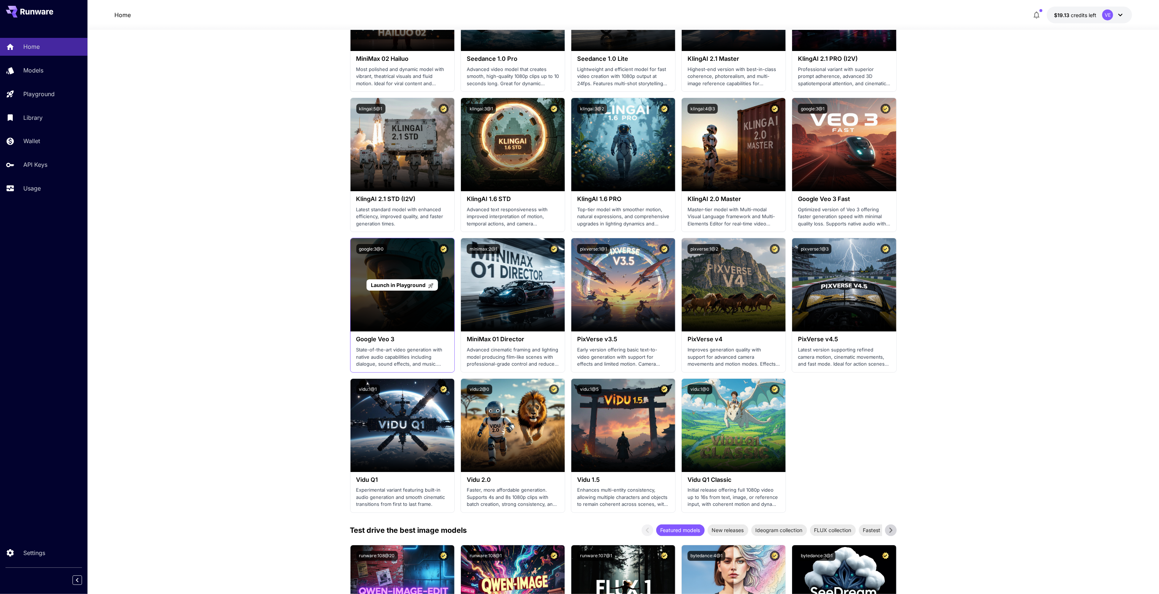  I want to click on div: New releases, so click(728, 531).